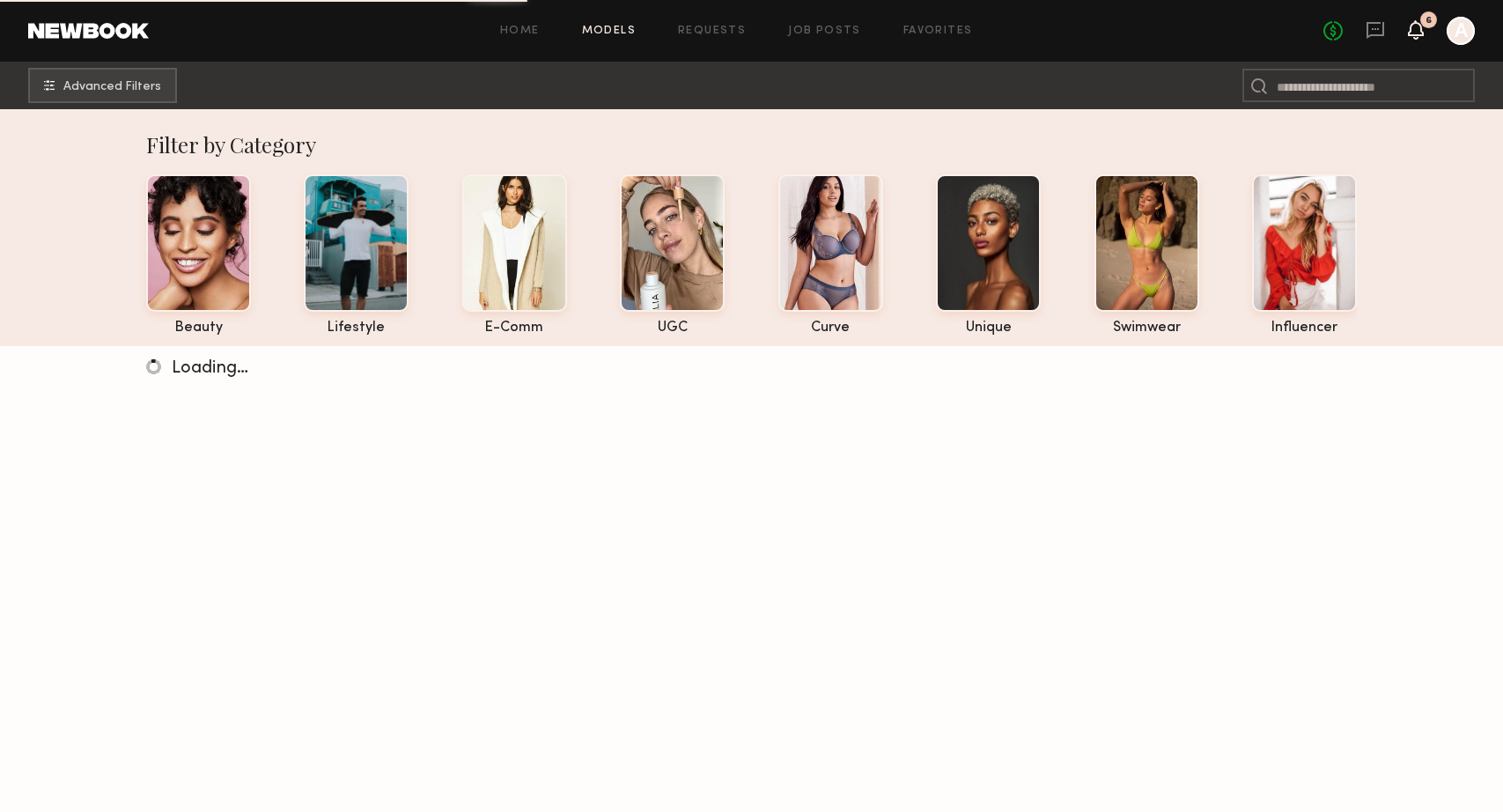 Image resolution: width=1503 pixels, height=812 pixels. I want to click on a: Requests, so click(711, 31).